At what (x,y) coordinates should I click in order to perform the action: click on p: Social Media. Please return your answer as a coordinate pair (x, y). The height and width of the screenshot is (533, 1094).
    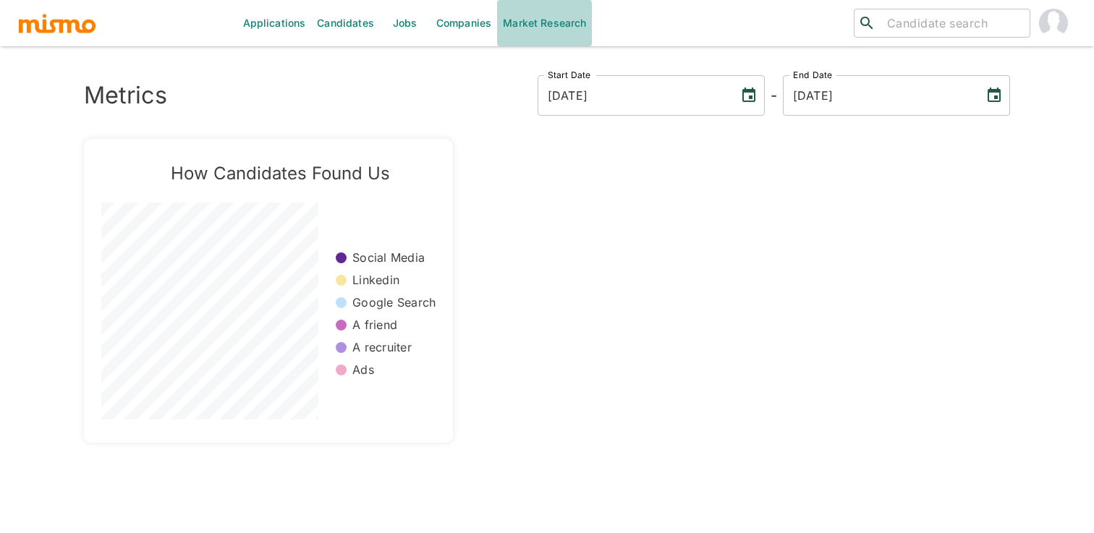
    Looking at the image, I should click on (388, 258).